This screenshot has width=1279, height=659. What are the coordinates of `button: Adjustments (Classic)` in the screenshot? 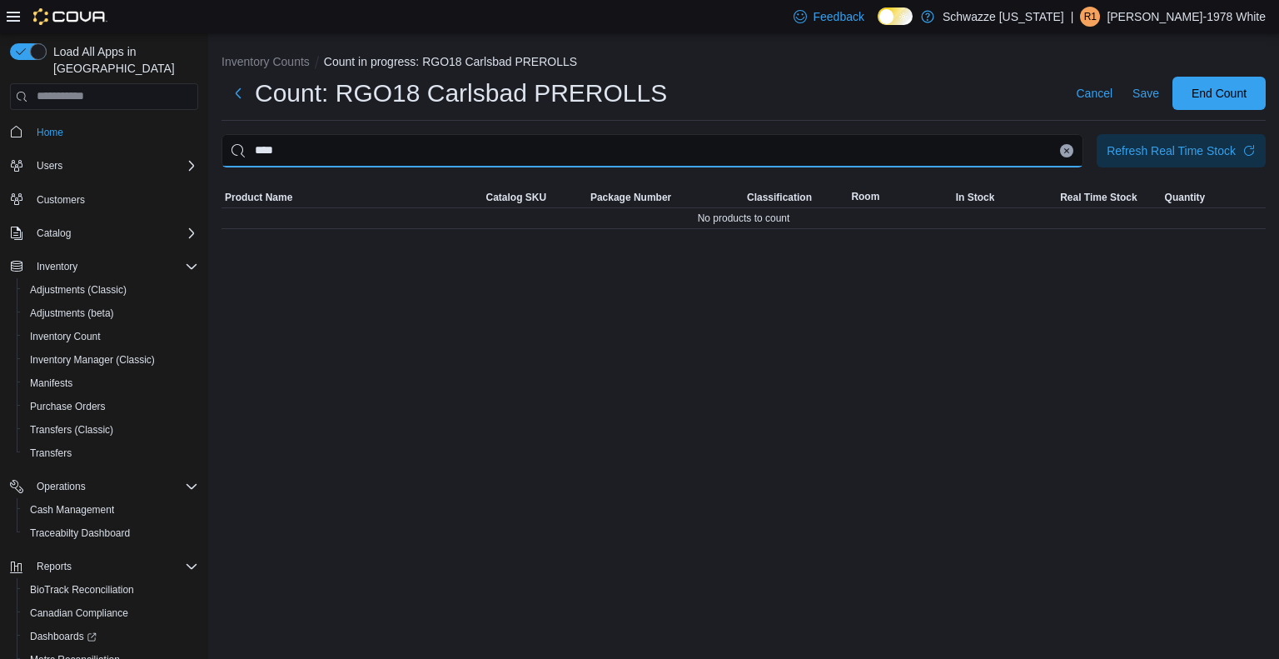 It's located at (111, 290).